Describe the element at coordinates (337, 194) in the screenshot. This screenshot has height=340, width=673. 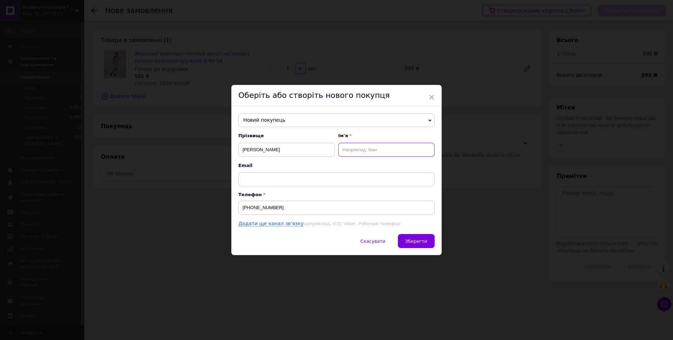
I see `p: Телефон` at that location.